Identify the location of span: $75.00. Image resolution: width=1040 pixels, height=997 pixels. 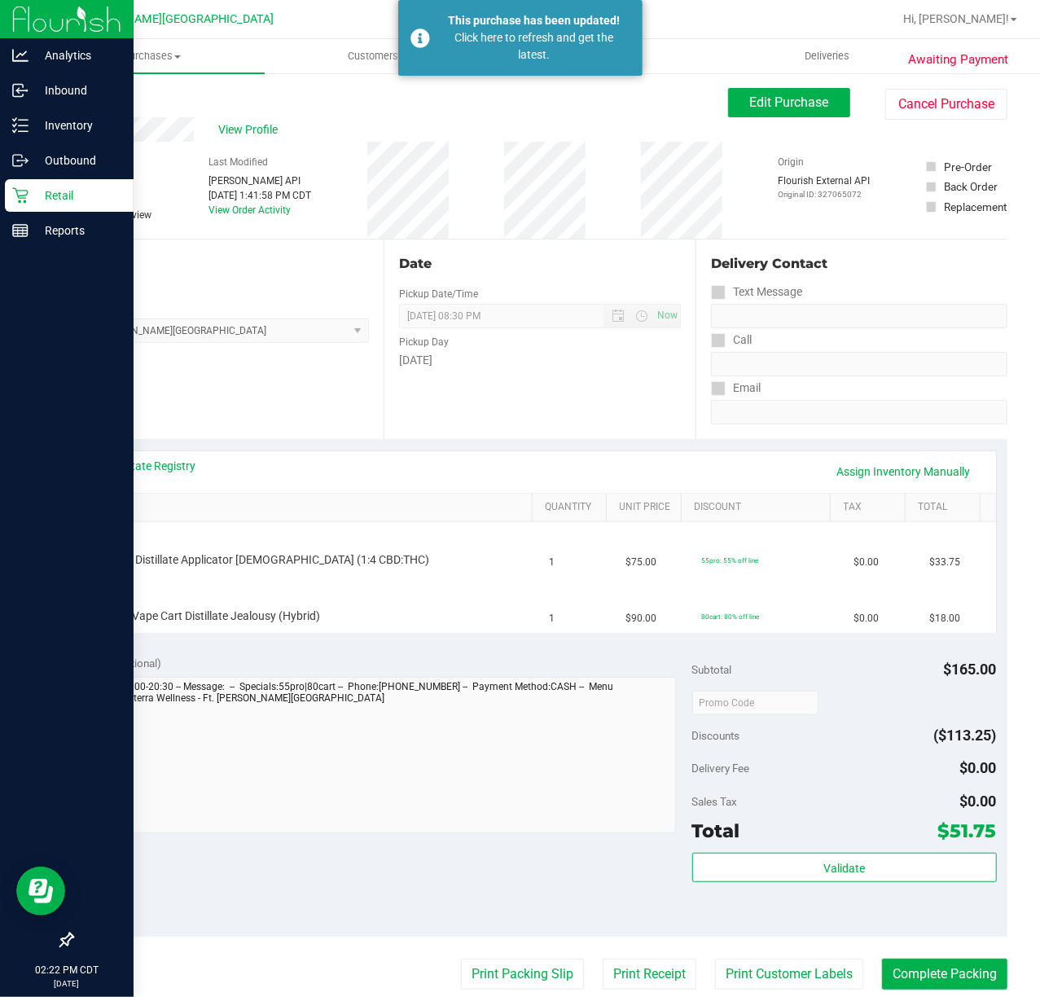
(641, 562).